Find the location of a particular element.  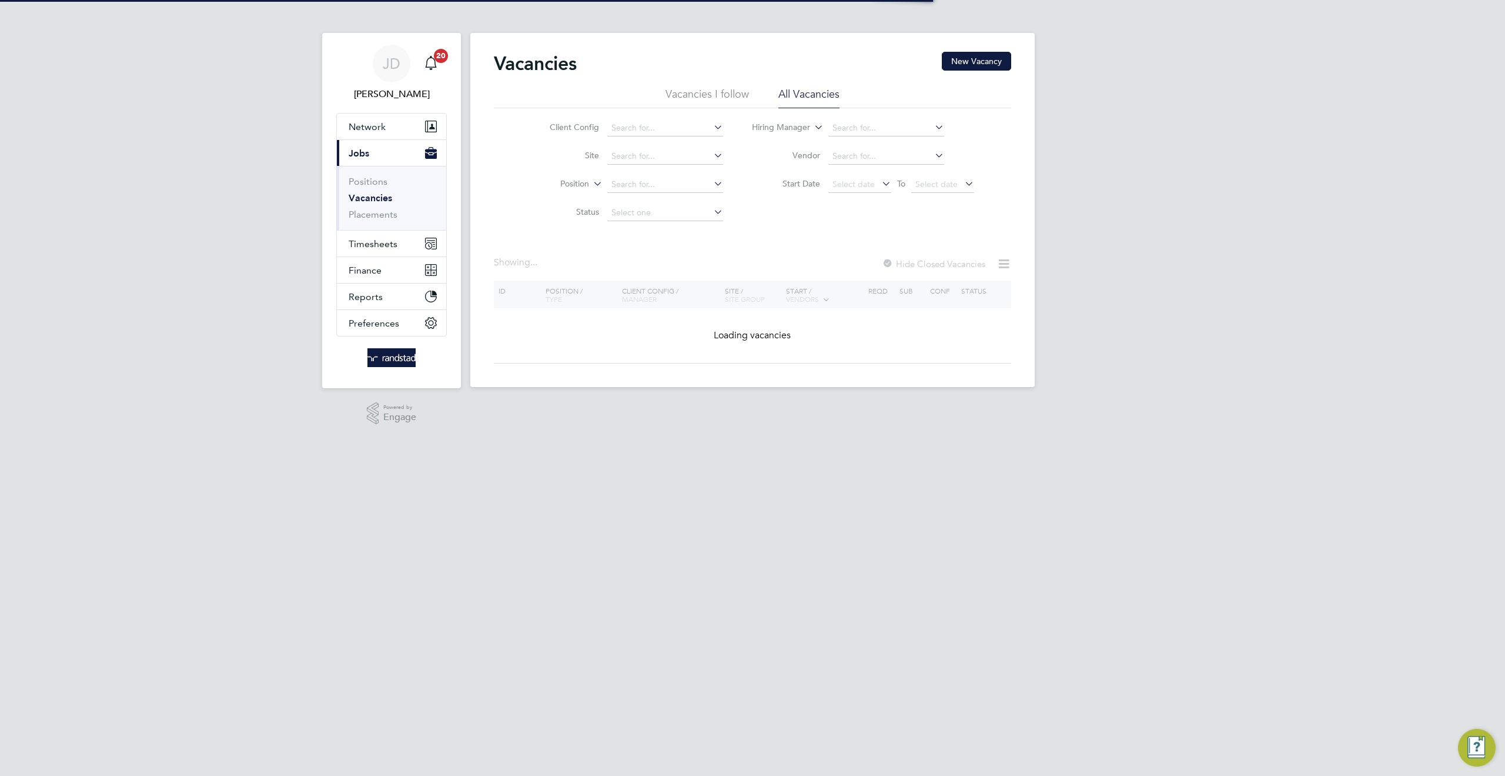

button: Jobs is located at coordinates (392, 153).